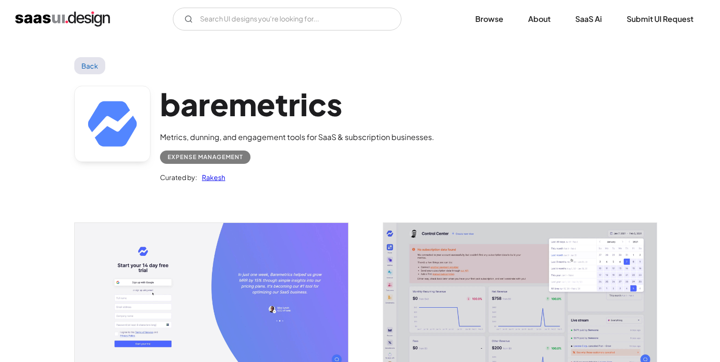  What do you see at coordinates (62, 19) in the screenshot?
I see `a: home` at bounding box center [62, 19].